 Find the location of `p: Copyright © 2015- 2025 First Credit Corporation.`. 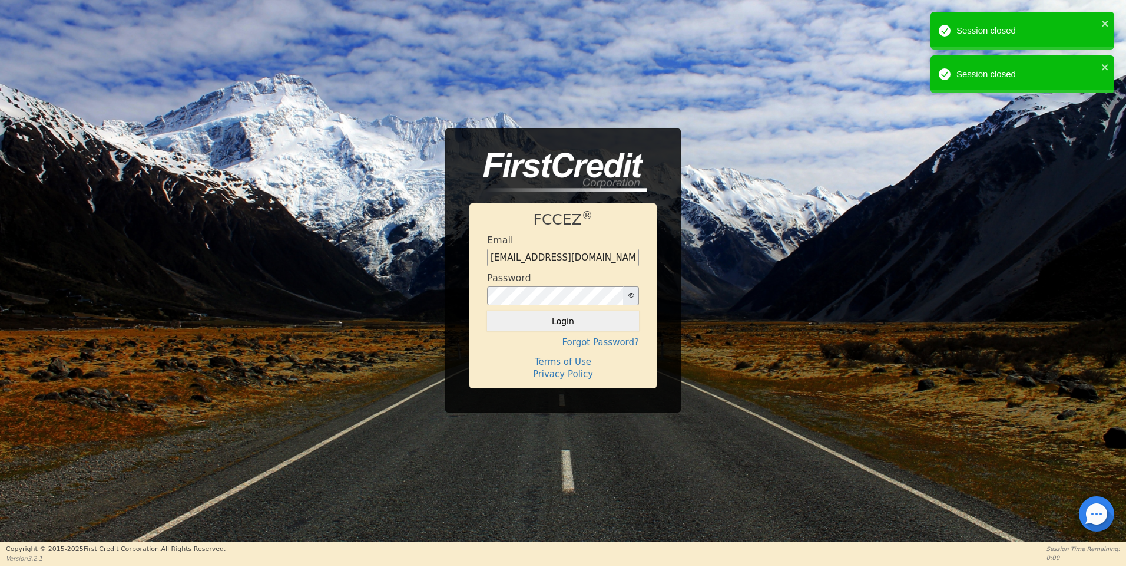

p: Copyright © 2015- 2025 First Credit Corporation. is located at coordinates (115, 549).